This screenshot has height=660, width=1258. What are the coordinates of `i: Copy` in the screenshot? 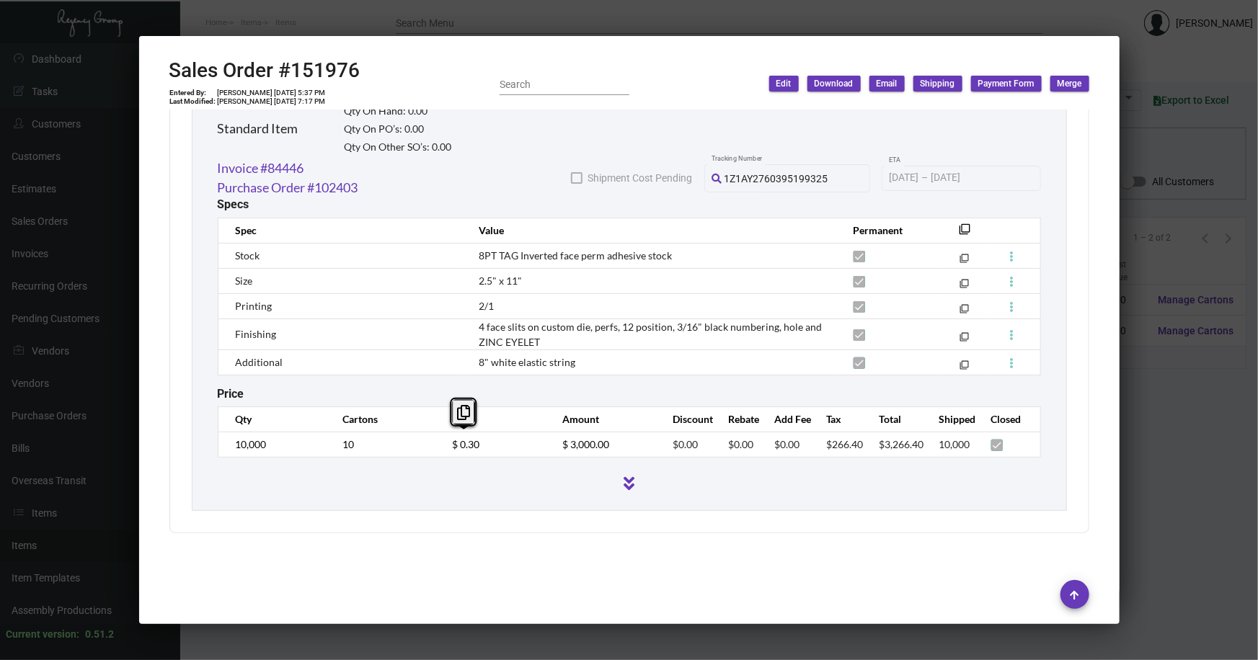 It's located at (464, 412).